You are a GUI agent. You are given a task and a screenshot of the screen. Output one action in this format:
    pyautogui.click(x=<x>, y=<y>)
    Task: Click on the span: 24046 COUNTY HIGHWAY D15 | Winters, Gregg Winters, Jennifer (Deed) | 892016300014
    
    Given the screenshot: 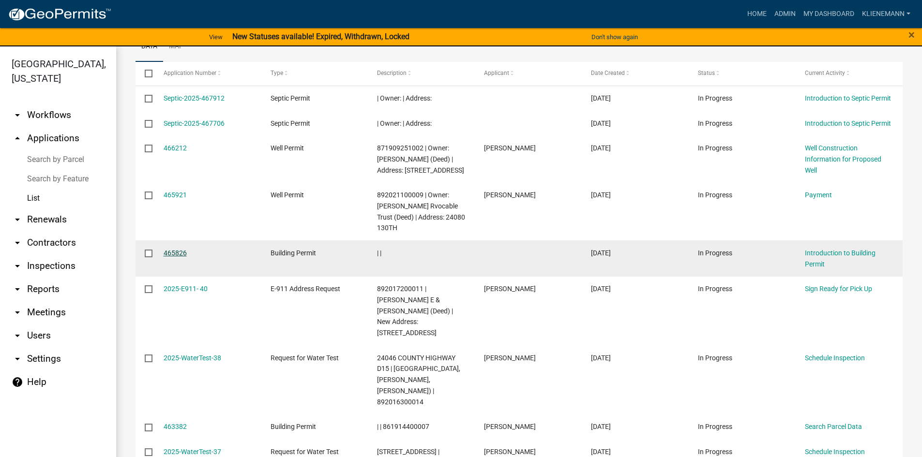 What is the action you would take?
    pyautogui.click(x=418, y=380)
    